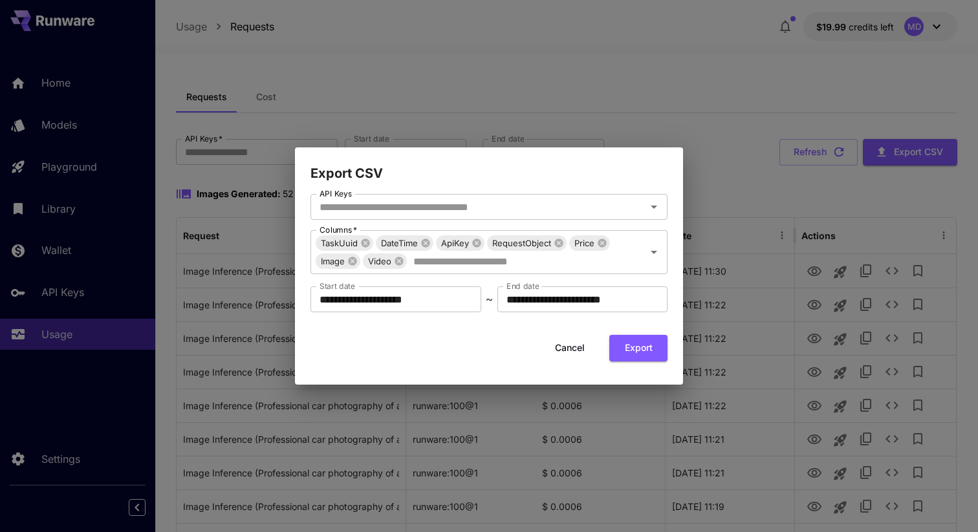 The image size is (978, 532). Describe the element at coordinates (523, 286) in the screenshot. I see `label: End date` at that location.